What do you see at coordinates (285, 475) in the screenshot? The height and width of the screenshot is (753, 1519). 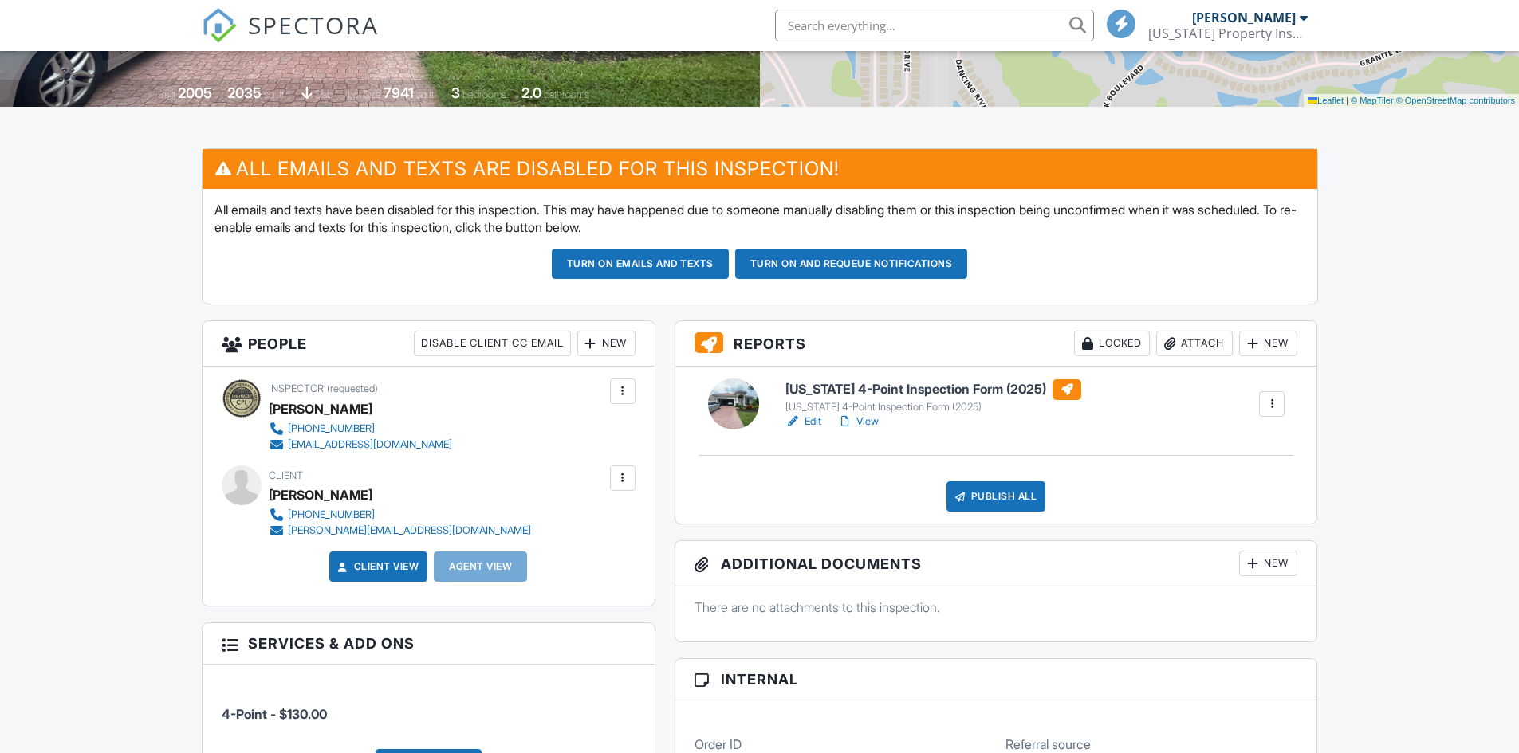 I see `span: Client` at bounding box center [285, 475].